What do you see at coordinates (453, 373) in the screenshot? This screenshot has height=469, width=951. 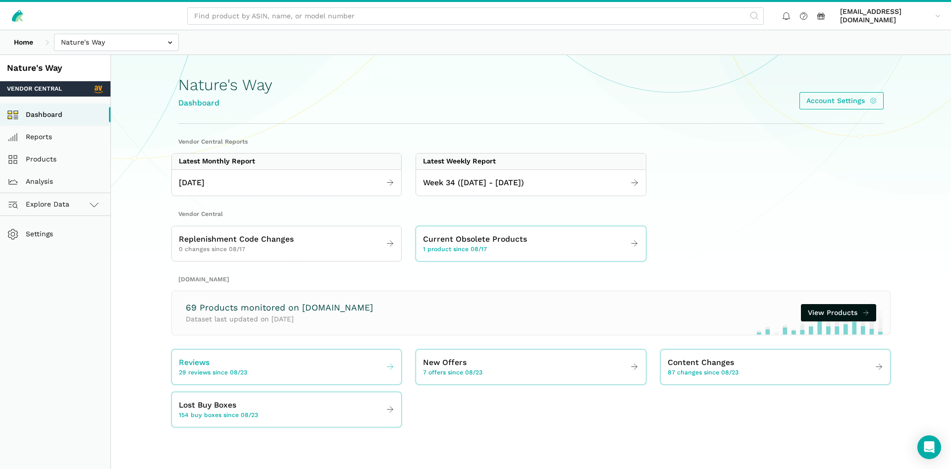 I see `span: 7 offers since 08/23` at bounding box center [453, 373].